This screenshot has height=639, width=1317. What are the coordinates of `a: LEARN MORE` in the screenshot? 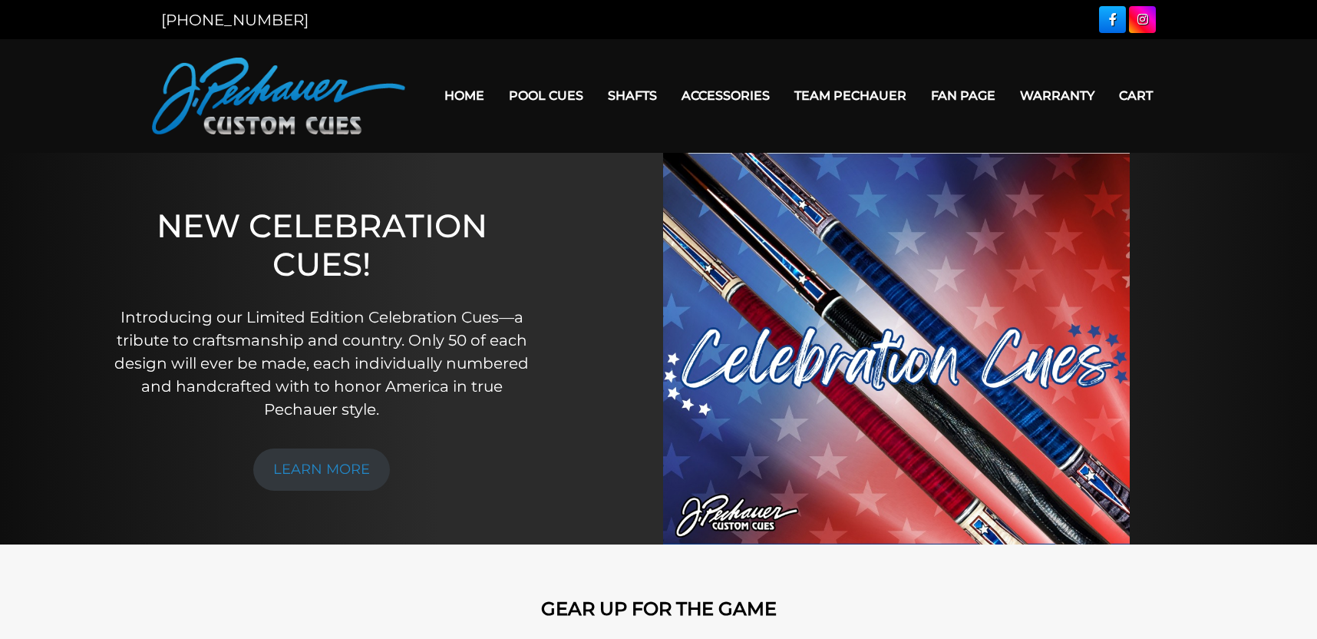 It's located at (322, 469).